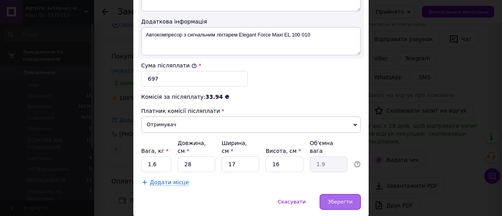 The width and height of the screenshot is (502, 216). I want to click on label: Ширина, см, so click(234, 147).